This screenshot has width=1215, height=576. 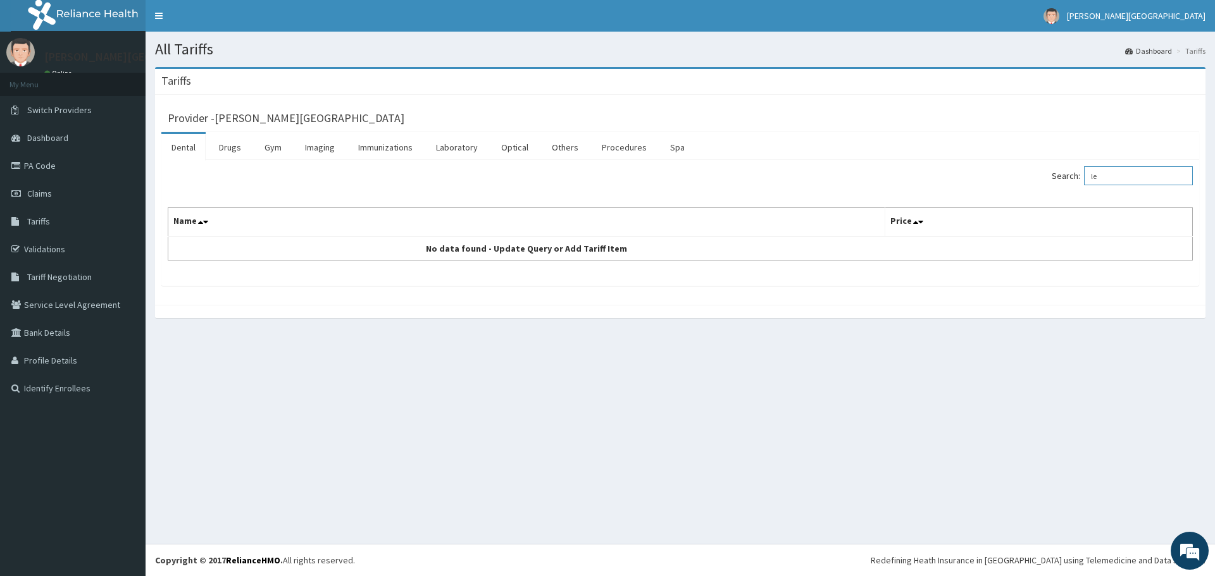 I want to click on a: Procedures, so click(x=624, y=147).